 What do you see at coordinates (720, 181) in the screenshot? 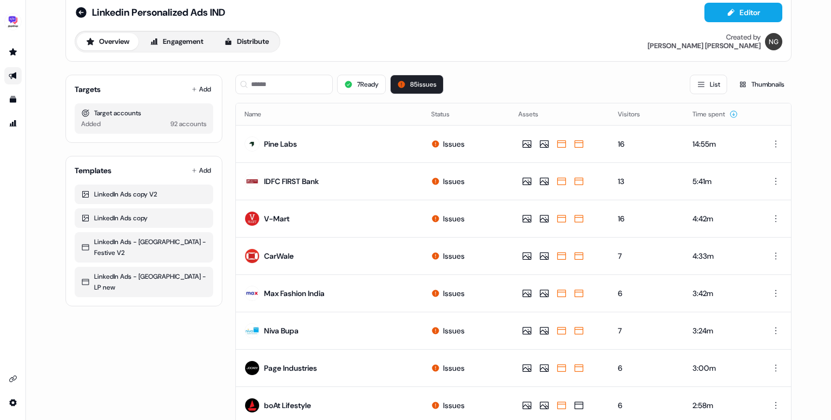
I see `div: 5:41m` at bounding box center [720, 181].